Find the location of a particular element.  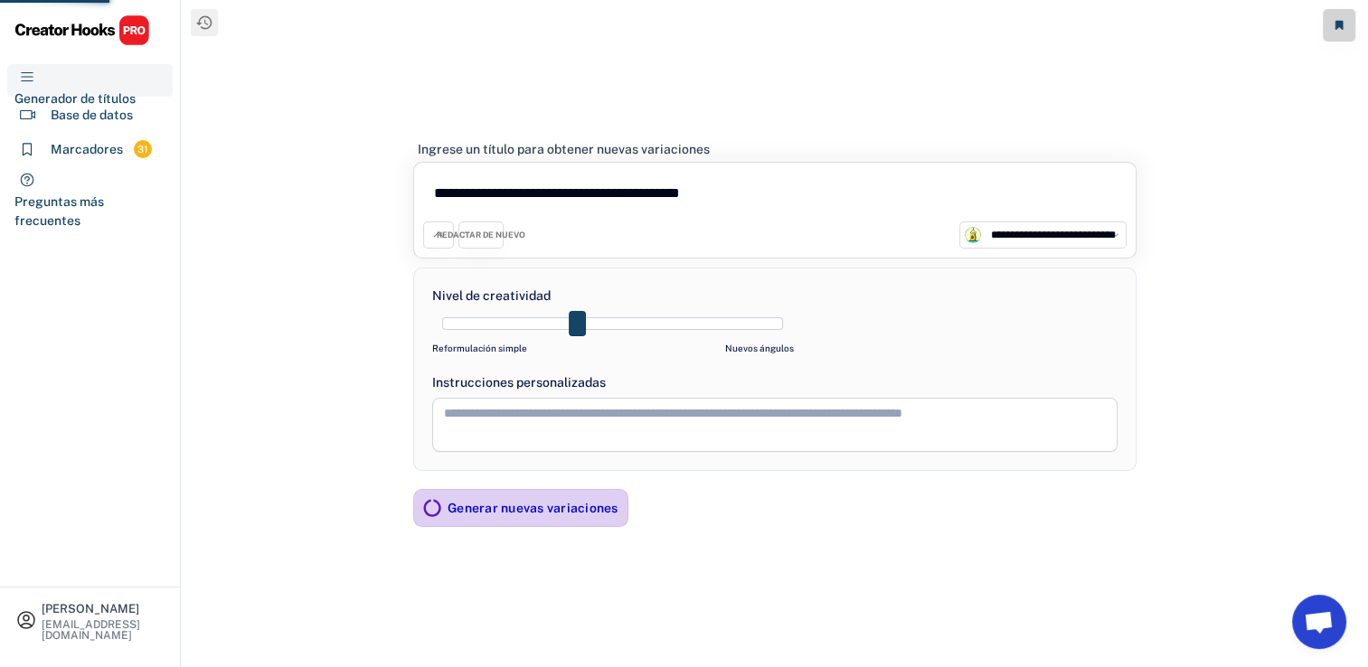

div: REDACTAR DE NUEVO is located at coordinates (481, 235).